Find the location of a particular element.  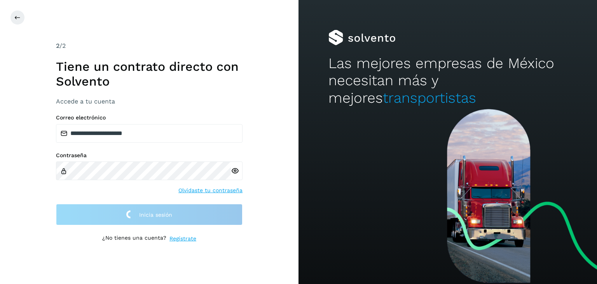

a: Regístrate is located at coordinates (183, 238).